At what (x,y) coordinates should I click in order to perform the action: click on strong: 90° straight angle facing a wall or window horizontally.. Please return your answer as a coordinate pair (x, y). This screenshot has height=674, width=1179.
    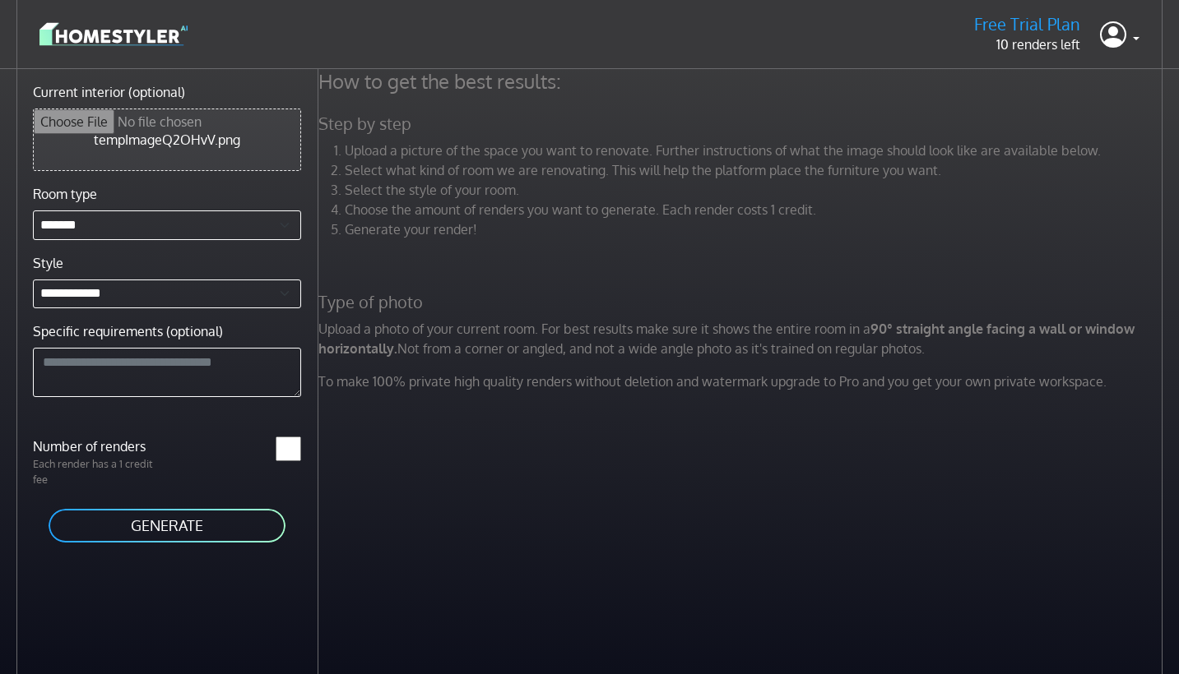
    Looking at the image, I should click on (726, 339).